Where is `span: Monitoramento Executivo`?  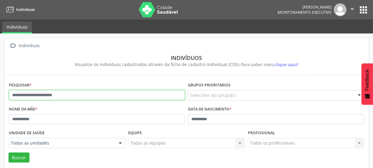 span: Monitoramento Executivo is located at coordinates (305, 12).